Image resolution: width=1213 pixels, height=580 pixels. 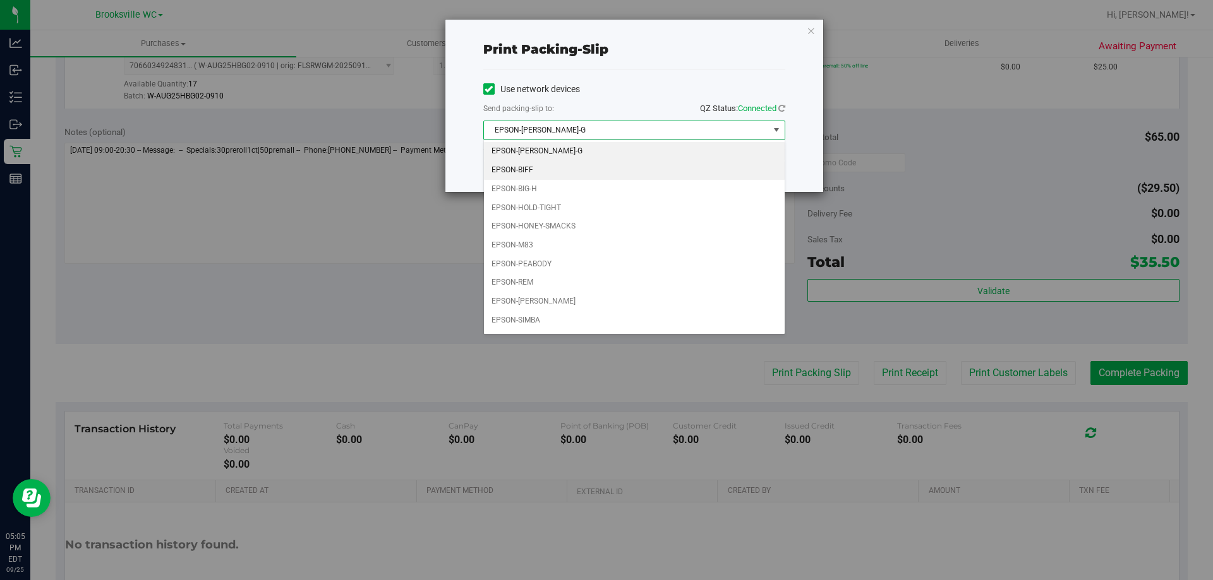 I want to click on label: Send packing-slip to:, so click(x=519, y=109).